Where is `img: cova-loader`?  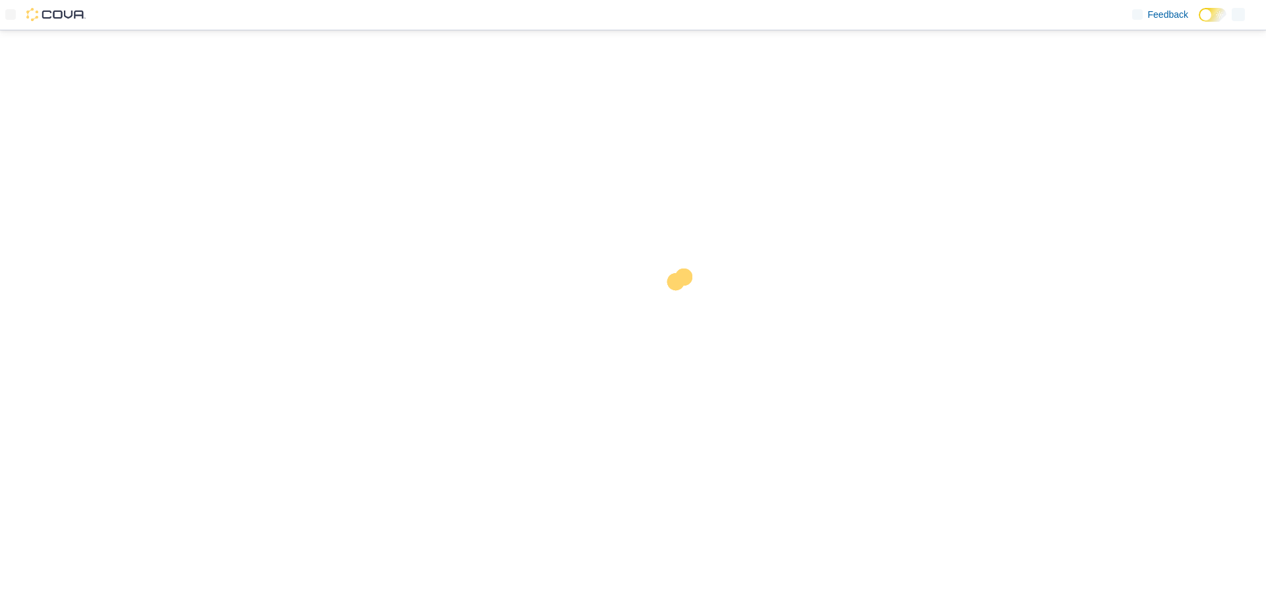
img: cova-loader is located at coordinates (683, 308).